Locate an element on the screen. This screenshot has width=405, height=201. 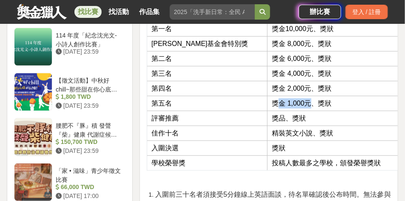
span: 獎金10,000元、獎狀 is located at coordinates (303, 29).